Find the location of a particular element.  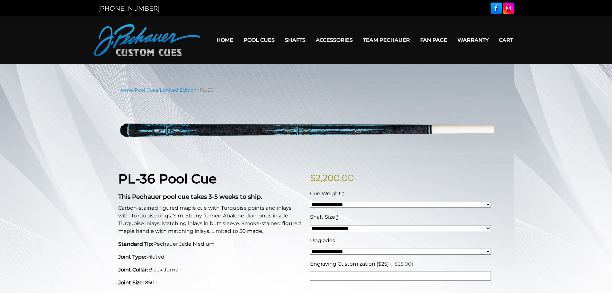

a: Accessories is located at coordinates (334, 40).